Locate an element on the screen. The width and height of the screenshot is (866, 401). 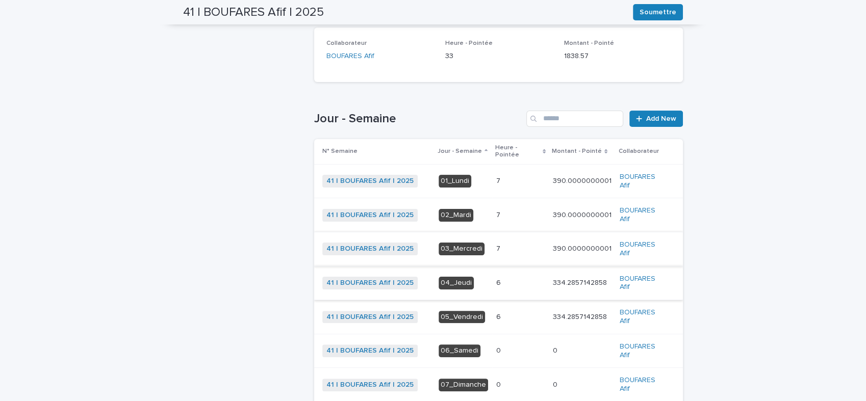
tr: 41 | BOUFARES Afif | 2025 01_Lundi77 390.0000000001390.0000000001 BOUFARES Afif is located at coordinates (498, 181).